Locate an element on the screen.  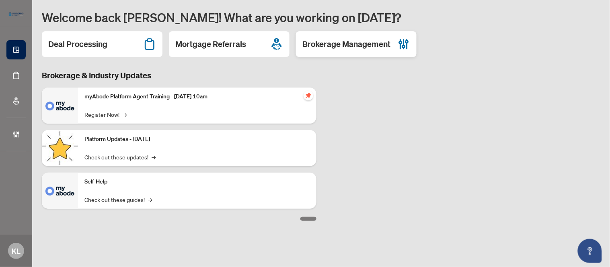
img: Platform Updates - September 16, 2025 is located at coordinates (60, 148).